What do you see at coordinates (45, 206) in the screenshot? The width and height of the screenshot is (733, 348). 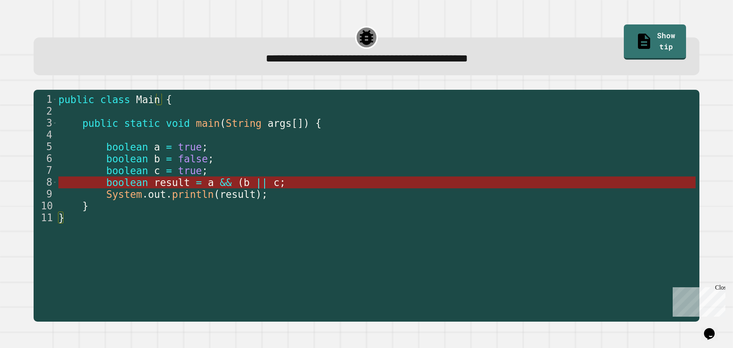 I see `div: 10` at bounding box center [45, 206].